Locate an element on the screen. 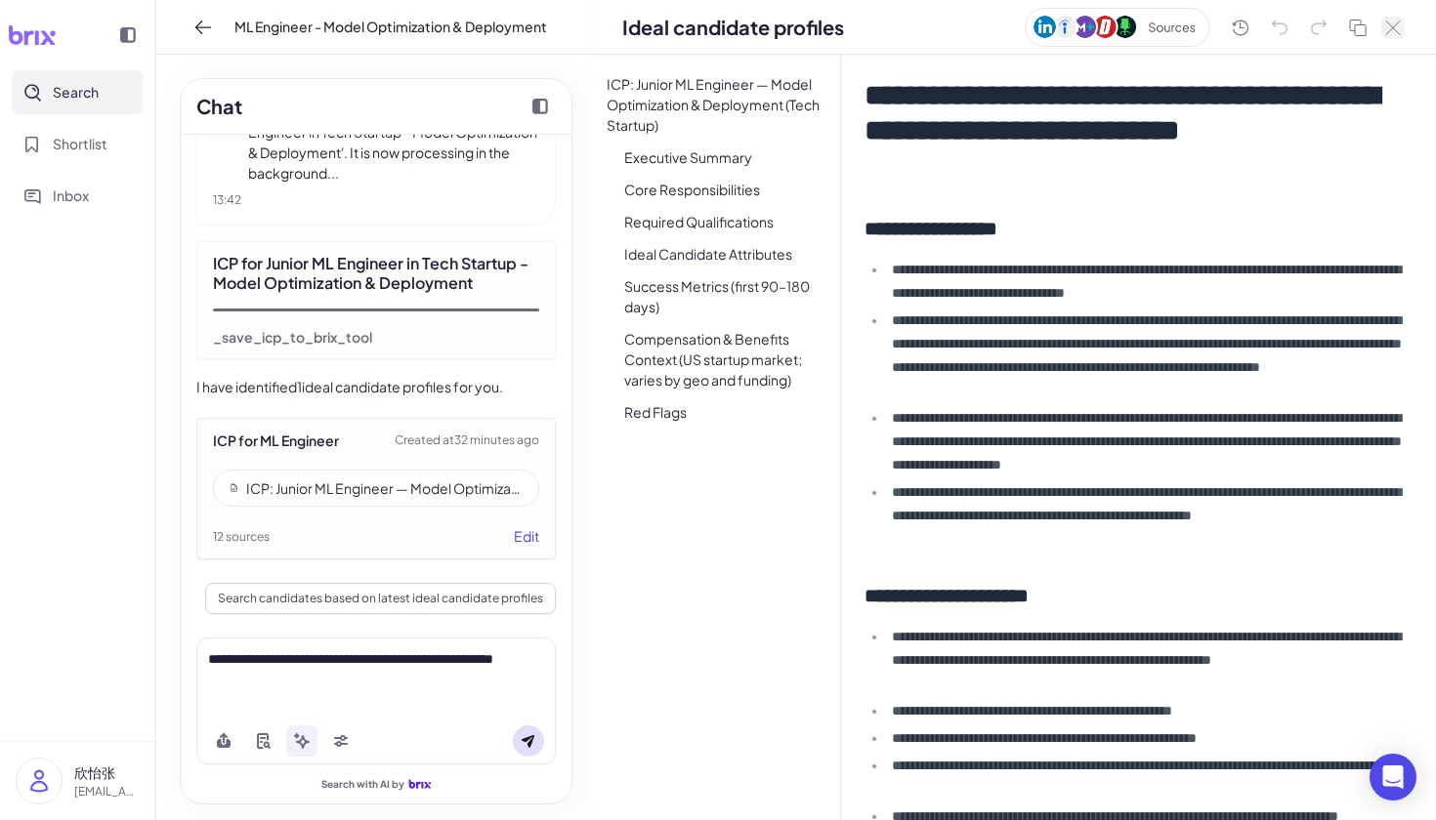 The height and width of the screenshot is (820, 1436). div: I have identified 1 ideal candidate profiles for you. is located at coordinates (376, 387).